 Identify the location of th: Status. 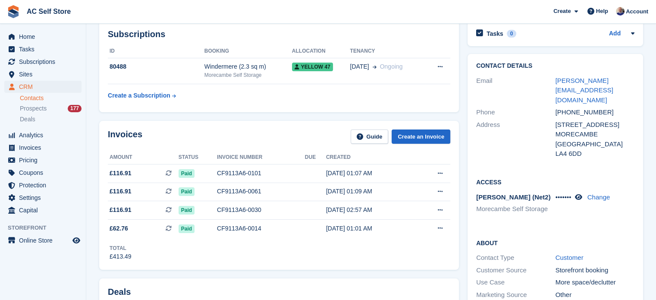
(197, 157).